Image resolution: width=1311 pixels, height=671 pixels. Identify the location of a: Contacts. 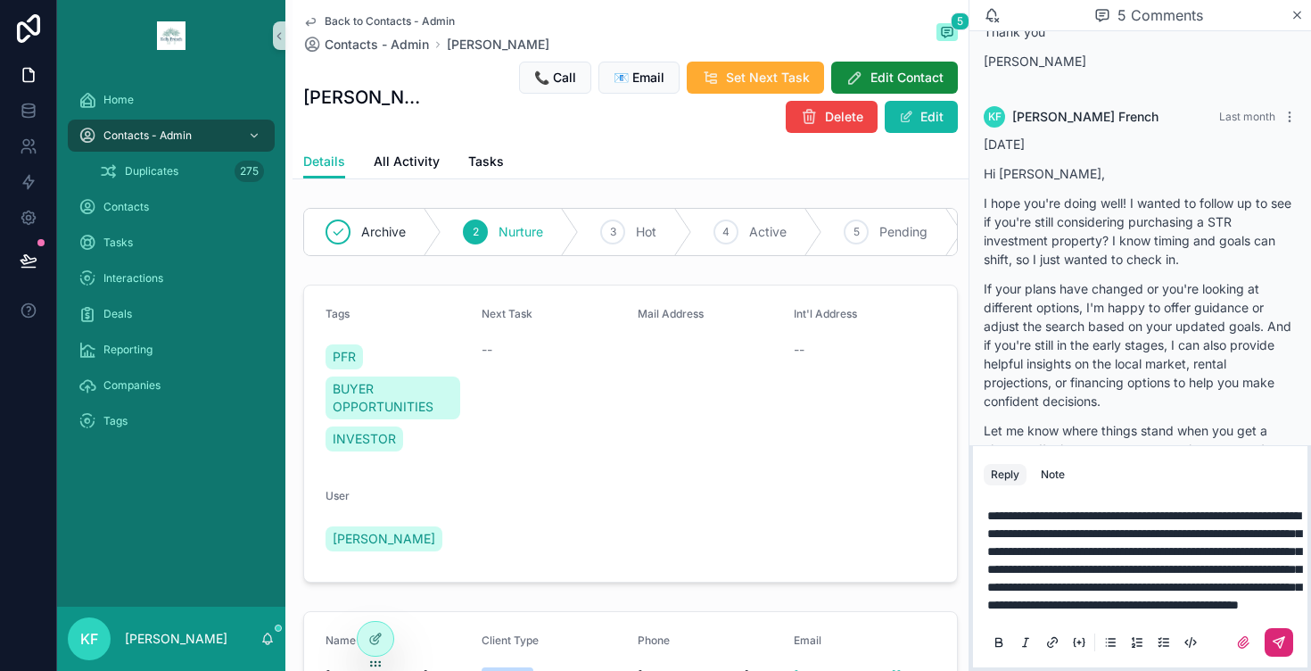
(171, 207).